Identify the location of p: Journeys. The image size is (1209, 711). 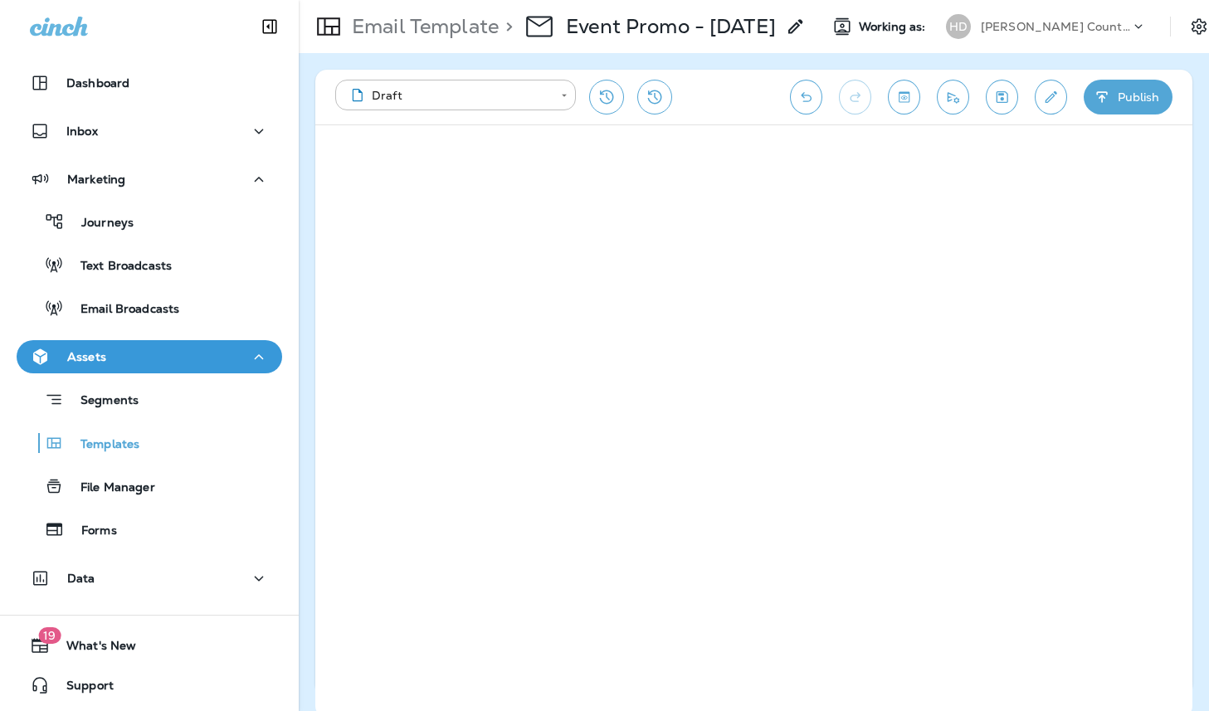
(99, 223).